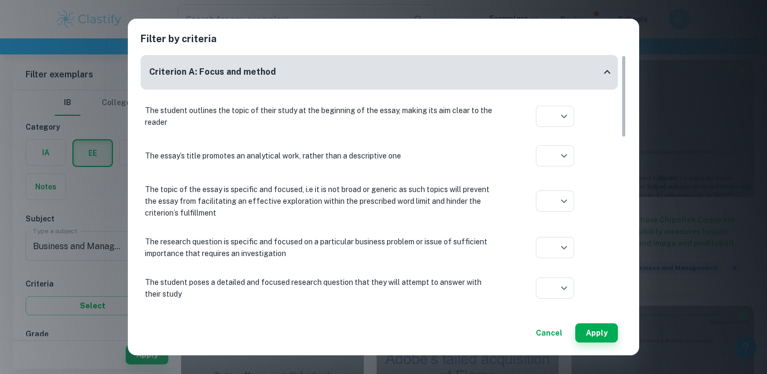  What do you see at coordinates (549, 332) in the screenshot?
I see `button: Cancel` at bounding box center [549, 332].